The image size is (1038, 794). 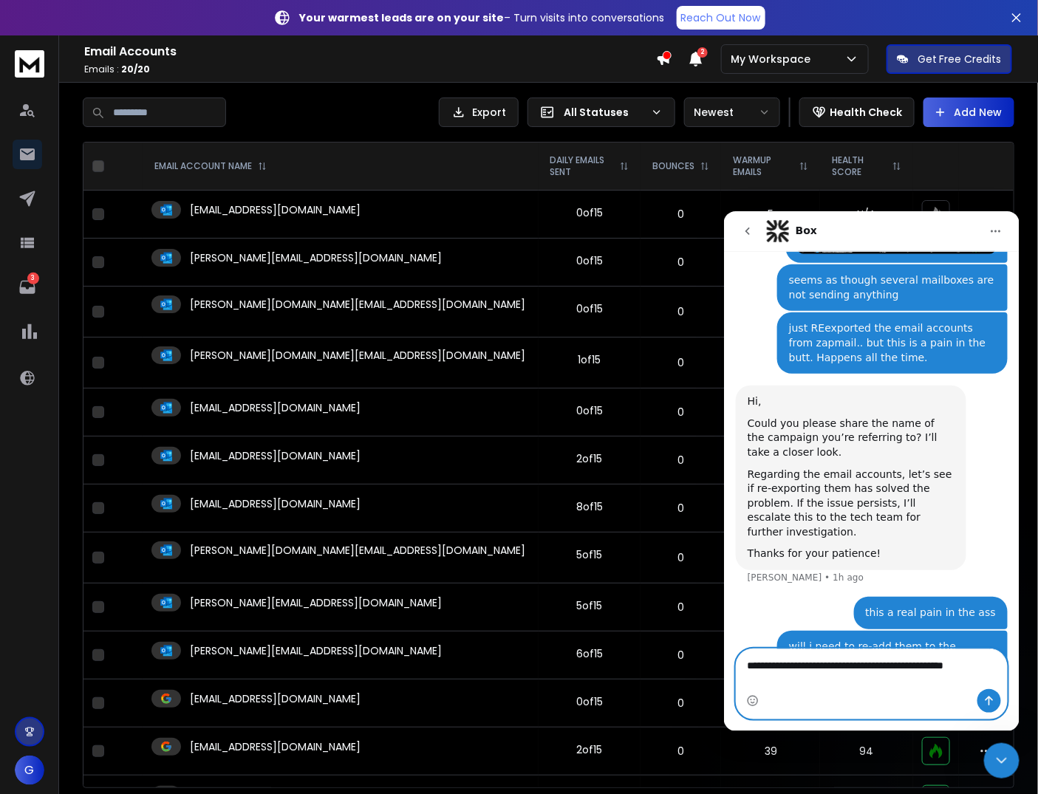 I want to click on td: 43, so click(x=771, y=656).